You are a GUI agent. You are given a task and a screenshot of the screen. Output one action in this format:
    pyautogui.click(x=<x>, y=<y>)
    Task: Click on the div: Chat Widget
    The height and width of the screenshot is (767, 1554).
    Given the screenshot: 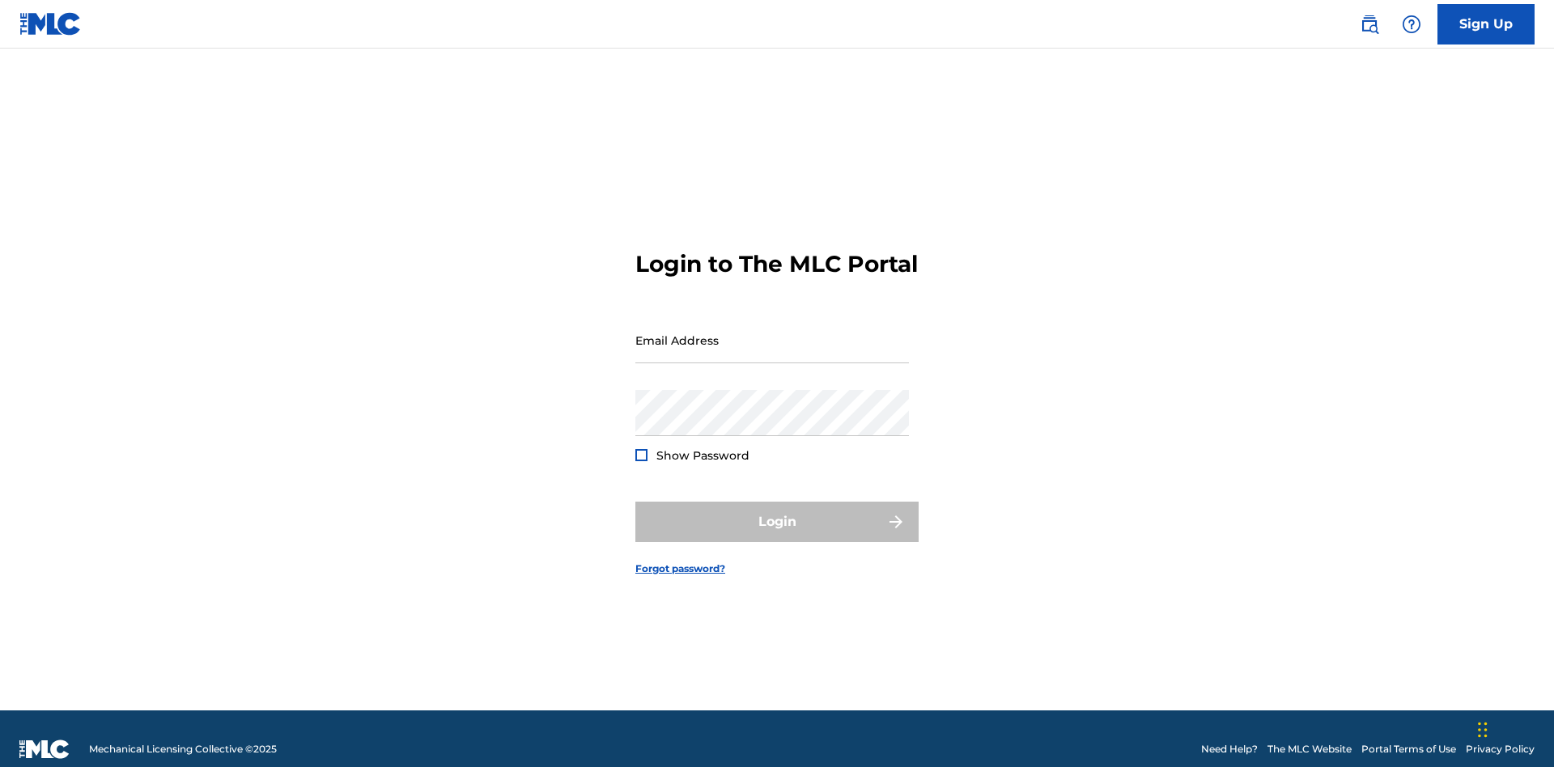 What is the action you would take?
    pyautogui.click(x=1513, y=728)
    